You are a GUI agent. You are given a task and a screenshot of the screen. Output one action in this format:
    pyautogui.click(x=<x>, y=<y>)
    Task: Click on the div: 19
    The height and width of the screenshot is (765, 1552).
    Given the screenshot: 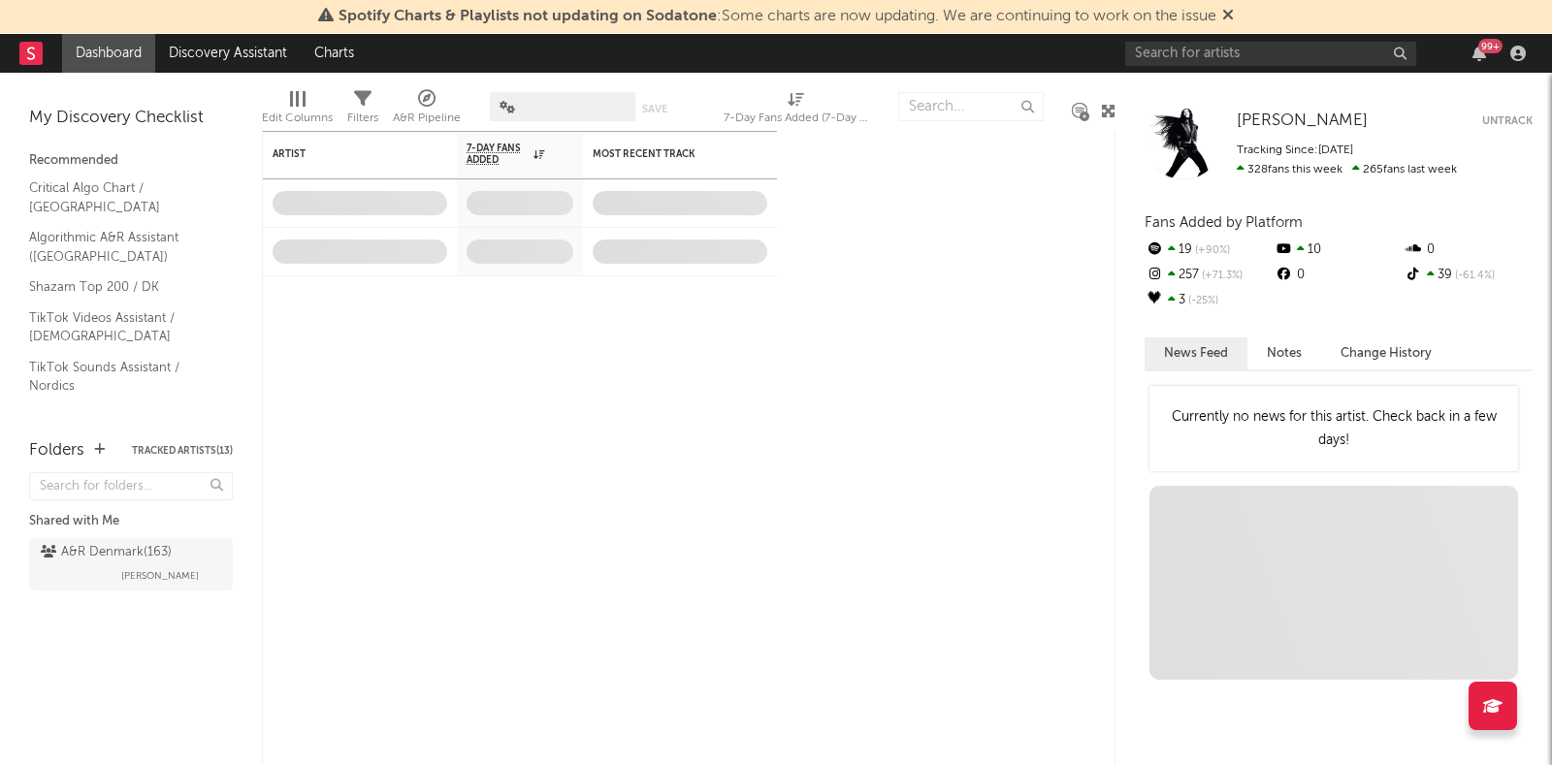 What is the action you would take?
    pyautogui.click(x=1208, y=250)
    